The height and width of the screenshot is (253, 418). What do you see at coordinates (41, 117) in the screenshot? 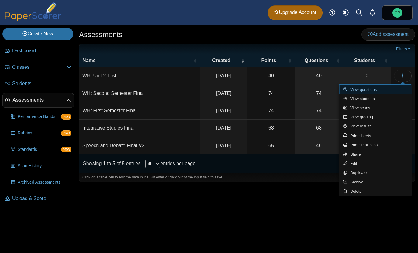
I see `a: Performance Bands PRO` at bounding box center [41, 117].